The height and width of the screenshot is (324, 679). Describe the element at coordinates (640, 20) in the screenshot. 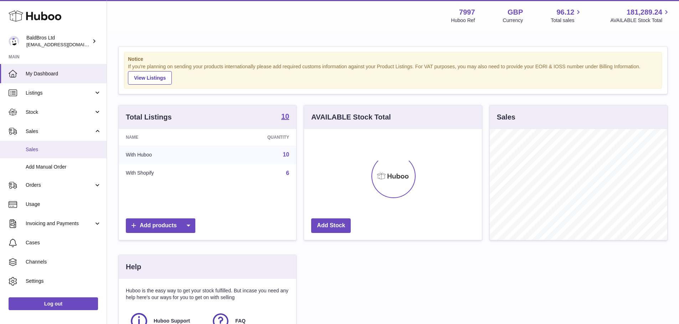

I see `span: AVAILABLE Stock Total` at that location.